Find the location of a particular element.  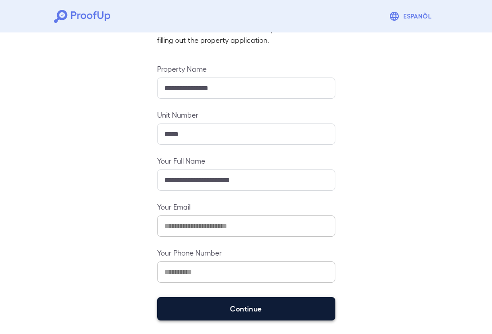

button: Espanõl is located at coordinates (412, 16).